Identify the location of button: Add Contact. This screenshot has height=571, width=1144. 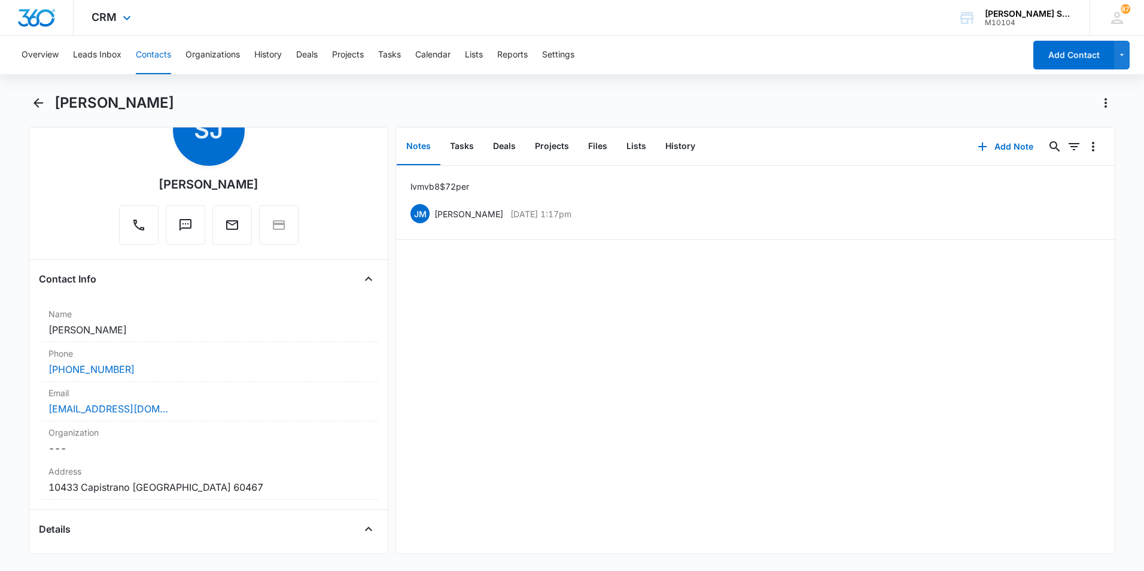
(1073, 55).